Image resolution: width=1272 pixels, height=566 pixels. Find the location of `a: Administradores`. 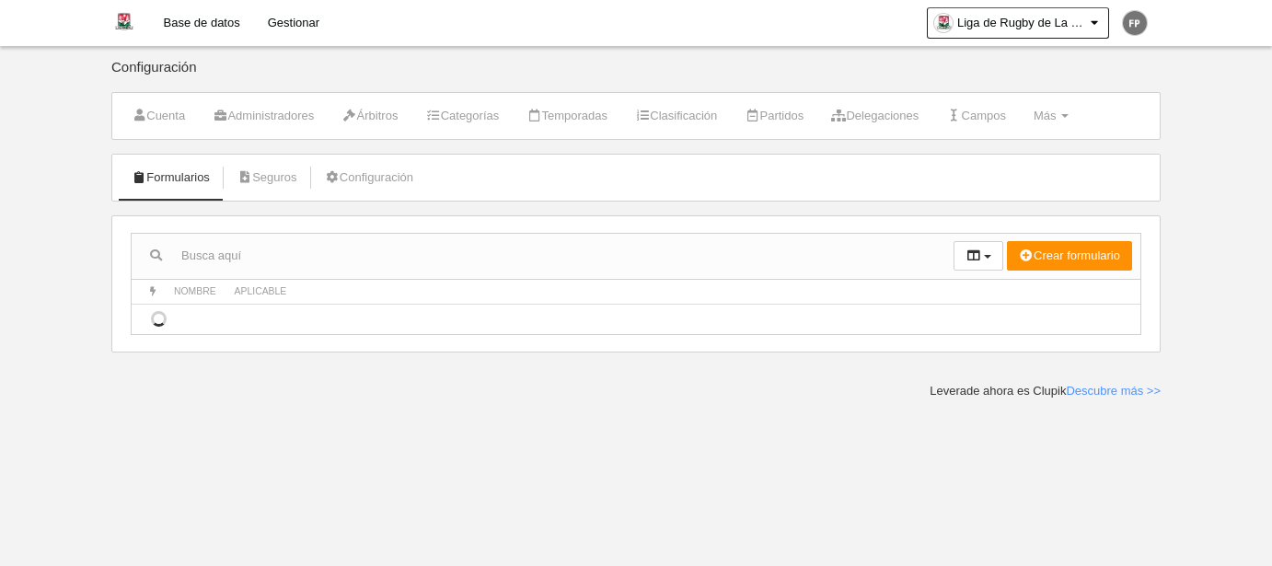

a: Administradores is located at coordinates (263, 116).